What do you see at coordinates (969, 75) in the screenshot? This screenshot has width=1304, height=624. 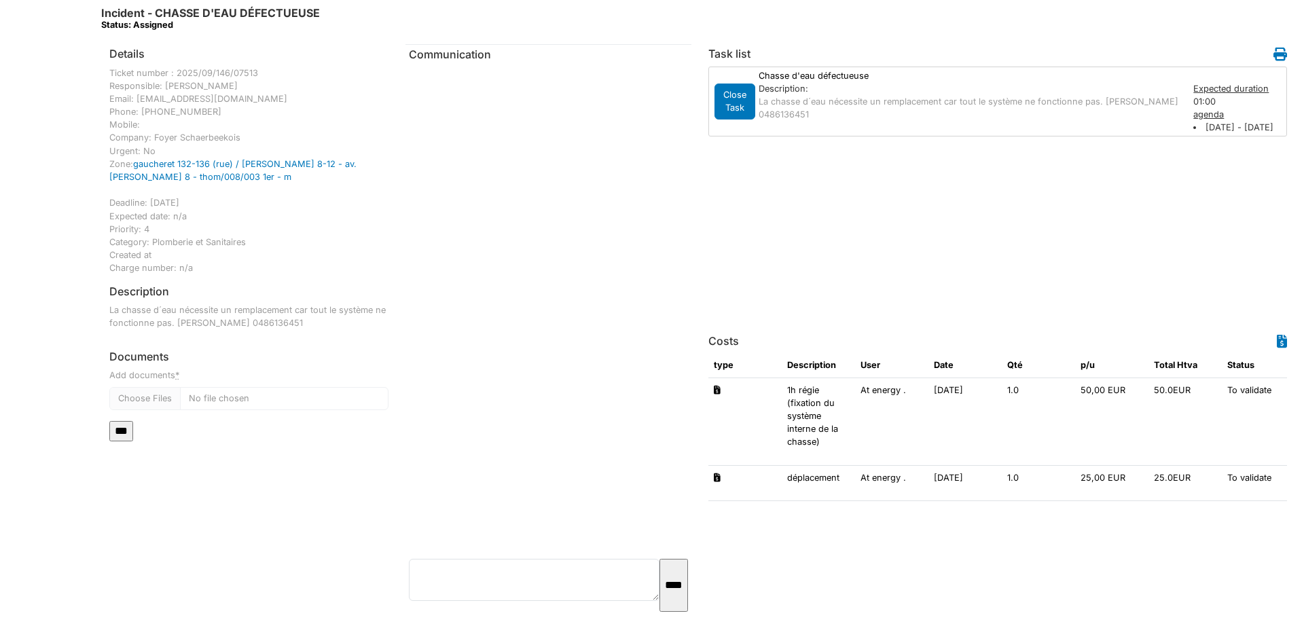 I see `div: Chasse d'eau défectueuse` at bounding box center [969, 75].